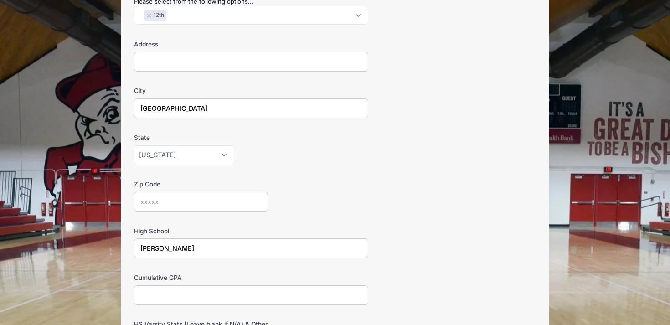 The image size is (670, 325). Describe the element at coordinates (201, 138) in the screenshot. I see `label: State` at that location.